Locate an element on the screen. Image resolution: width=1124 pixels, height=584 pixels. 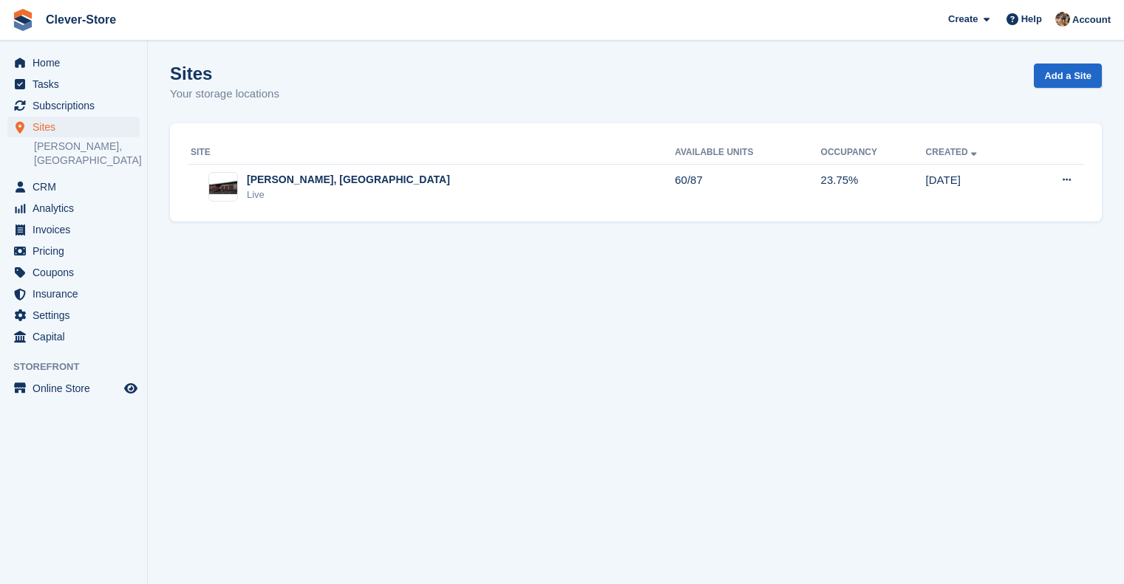
span: Home is located at coordinates (77, 63).